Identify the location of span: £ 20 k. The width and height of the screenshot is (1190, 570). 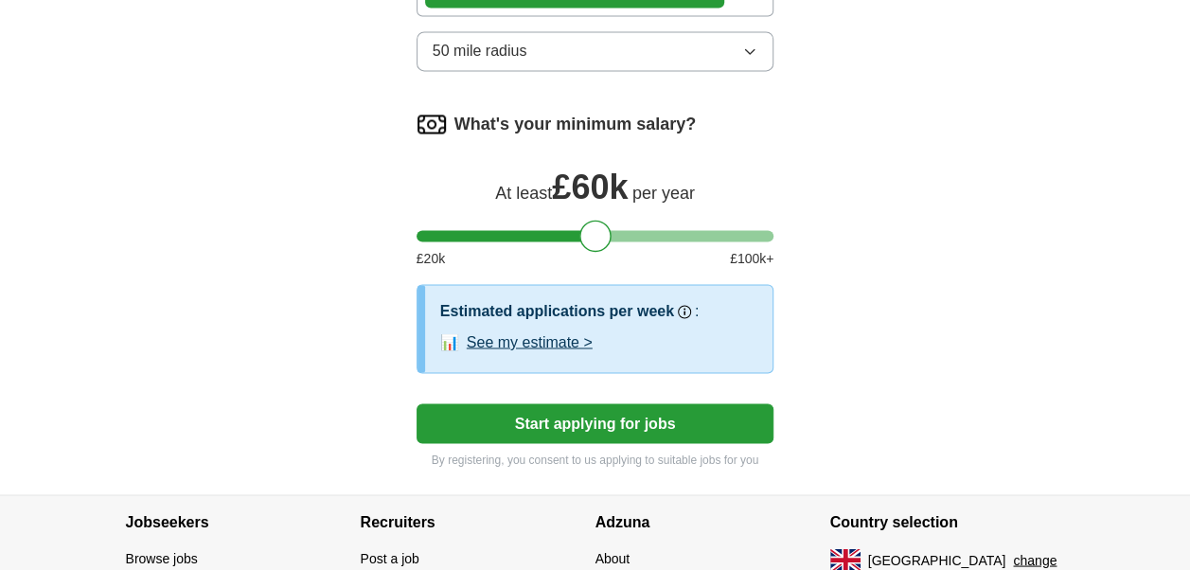
(431, 258).